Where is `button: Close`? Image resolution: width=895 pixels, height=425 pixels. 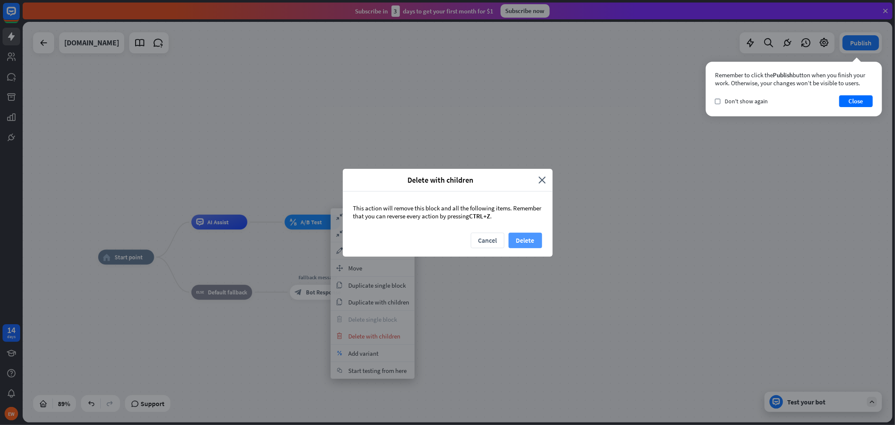
button: Close is located at coordinates (856, 101).